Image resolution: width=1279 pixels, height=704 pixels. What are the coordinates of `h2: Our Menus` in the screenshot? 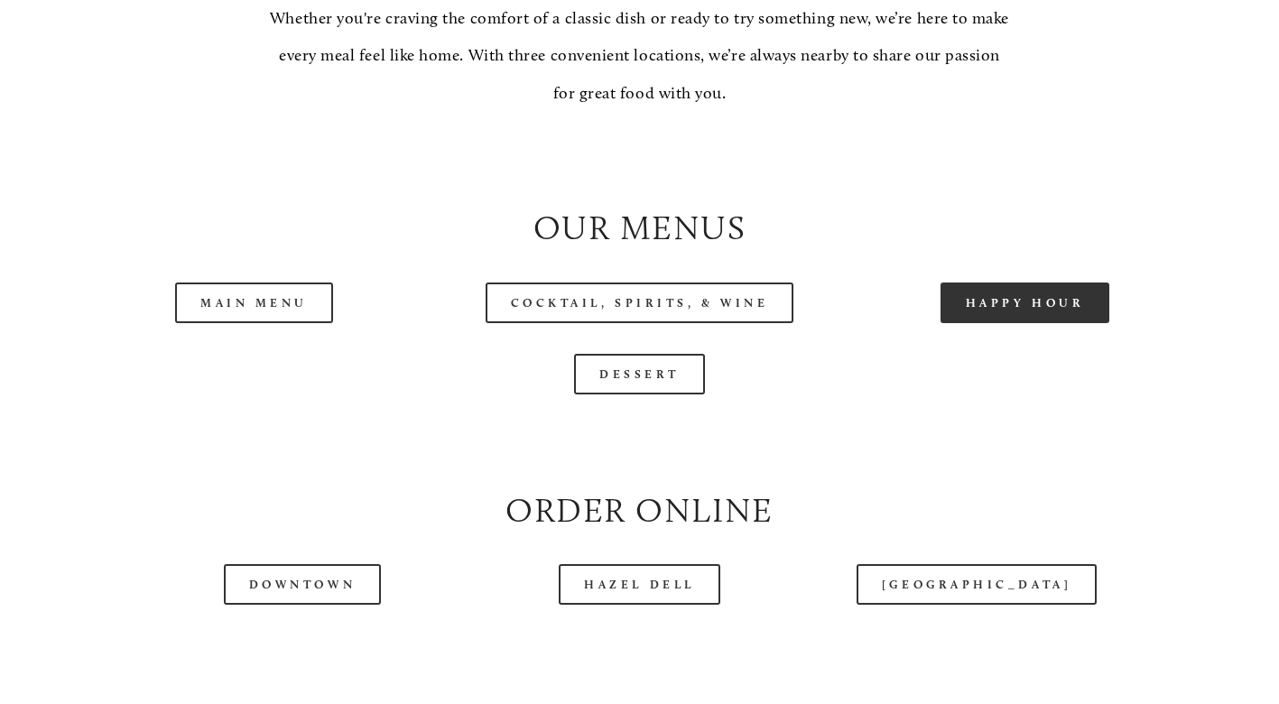 It's located at (639, 227).